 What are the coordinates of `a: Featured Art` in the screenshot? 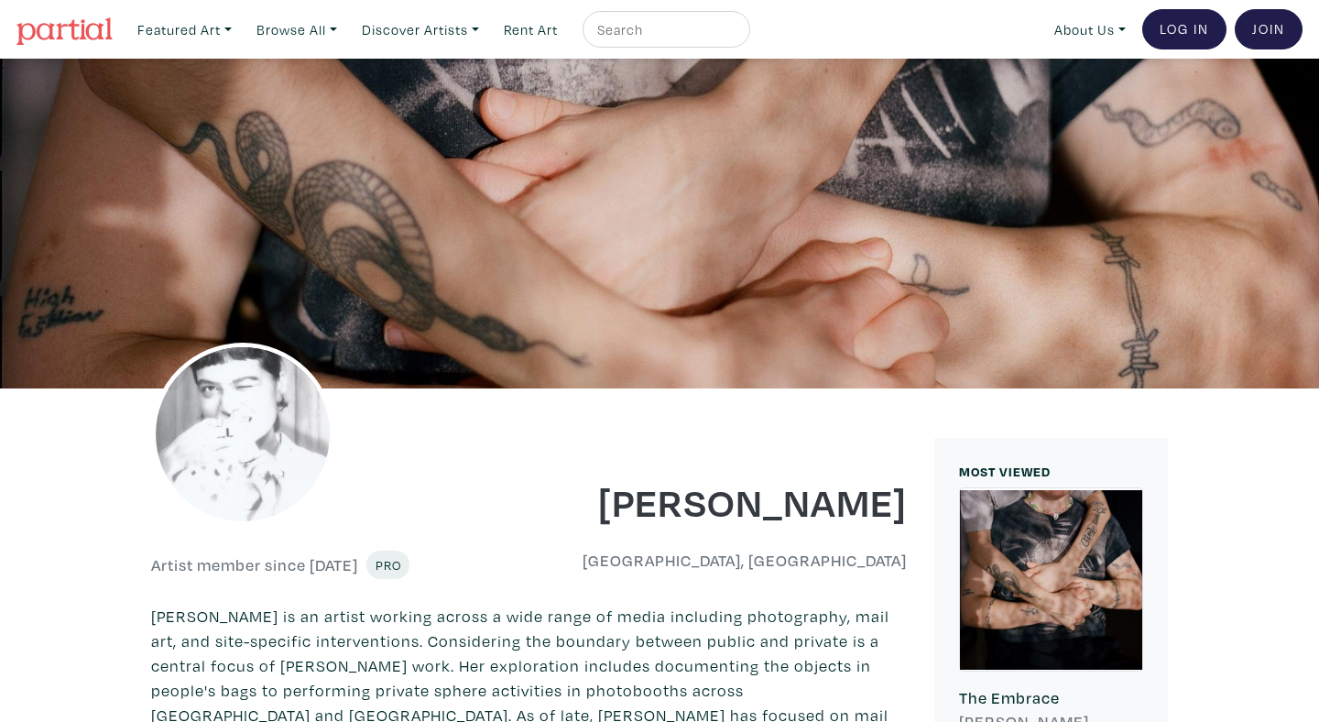 It's located at (184, 29).